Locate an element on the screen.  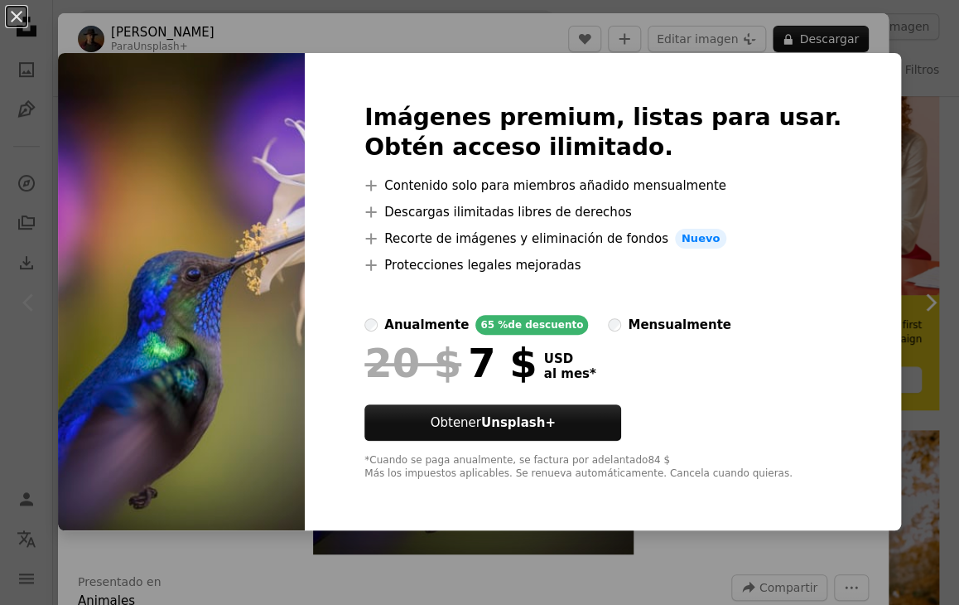
img: premium_photo-1673984245733-a05eb196ef95 is located at coordinates (181, 292).